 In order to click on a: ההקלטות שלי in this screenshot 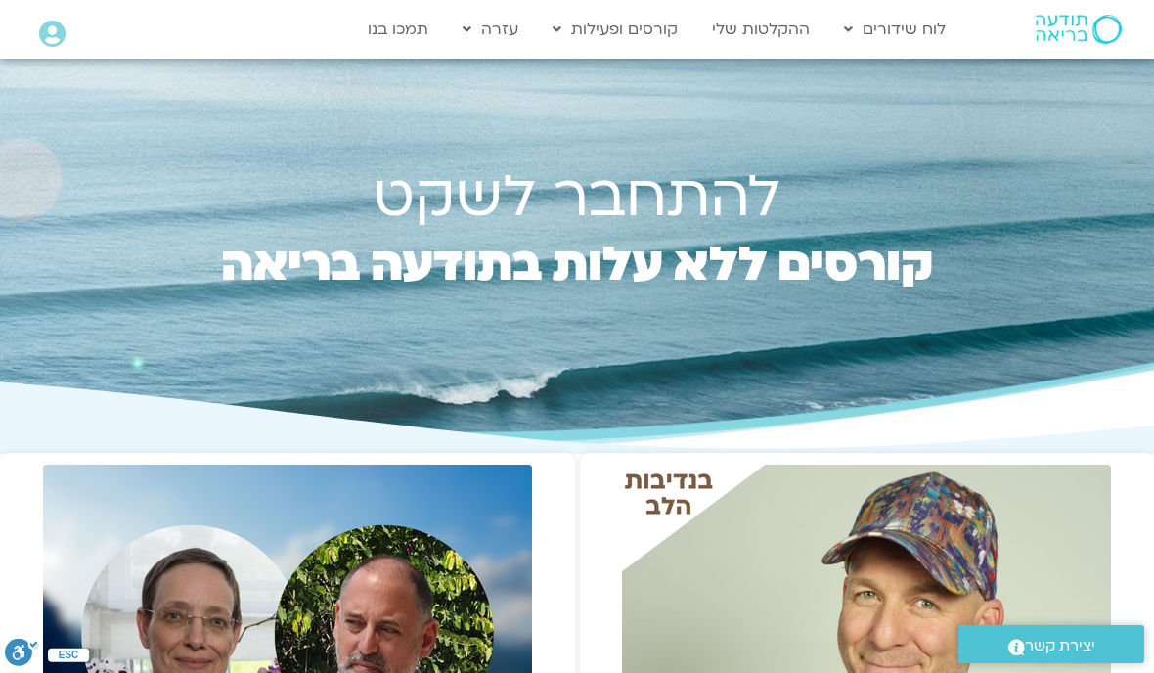, I will do `click(761, 29)`.